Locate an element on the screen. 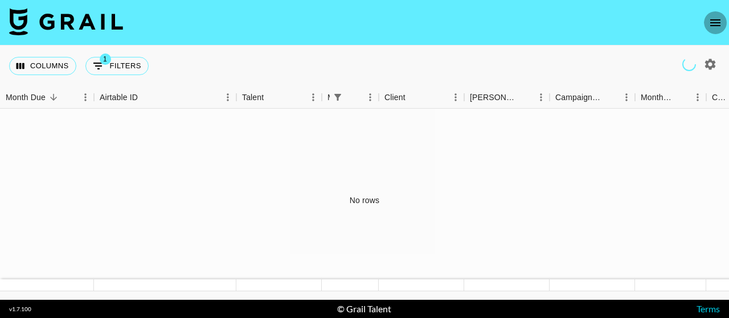 The image size is (729, 318). div: Booker is located at coordinates (507, 97).